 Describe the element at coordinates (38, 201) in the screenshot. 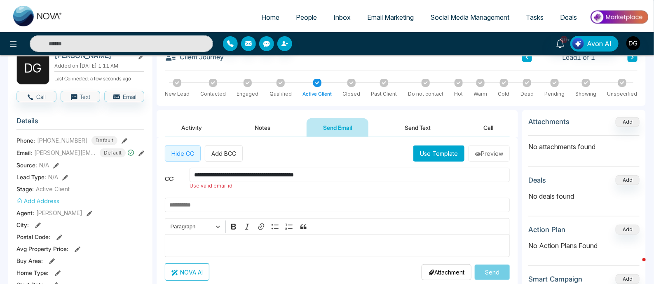

I see `button: Add Address` at that location.